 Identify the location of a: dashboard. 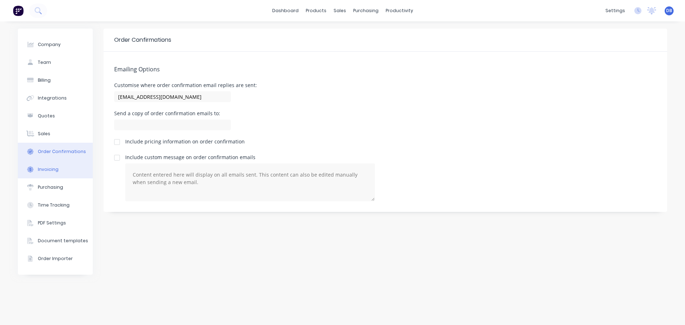
(285, 11).